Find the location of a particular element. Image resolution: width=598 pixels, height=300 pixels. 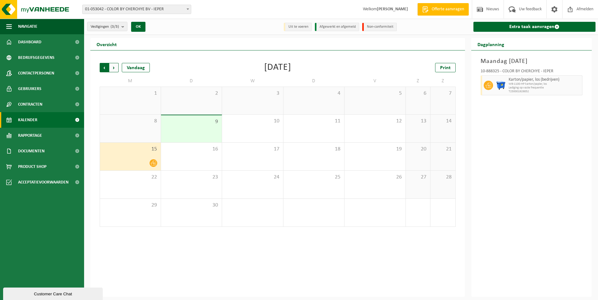

span: 8 is located at coordinates (130, 121).